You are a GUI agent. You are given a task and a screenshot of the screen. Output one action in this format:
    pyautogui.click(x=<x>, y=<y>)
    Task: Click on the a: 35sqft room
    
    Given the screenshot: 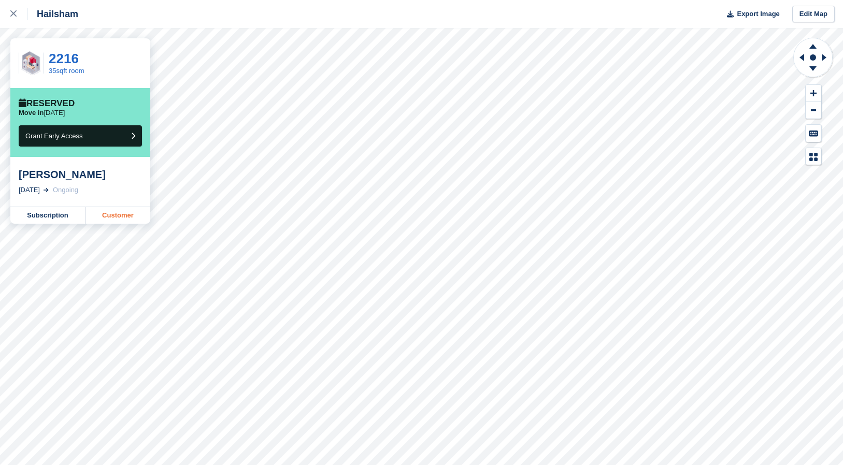 What is the action you would take?
    pyautogui.click(x=66, y=70)
    